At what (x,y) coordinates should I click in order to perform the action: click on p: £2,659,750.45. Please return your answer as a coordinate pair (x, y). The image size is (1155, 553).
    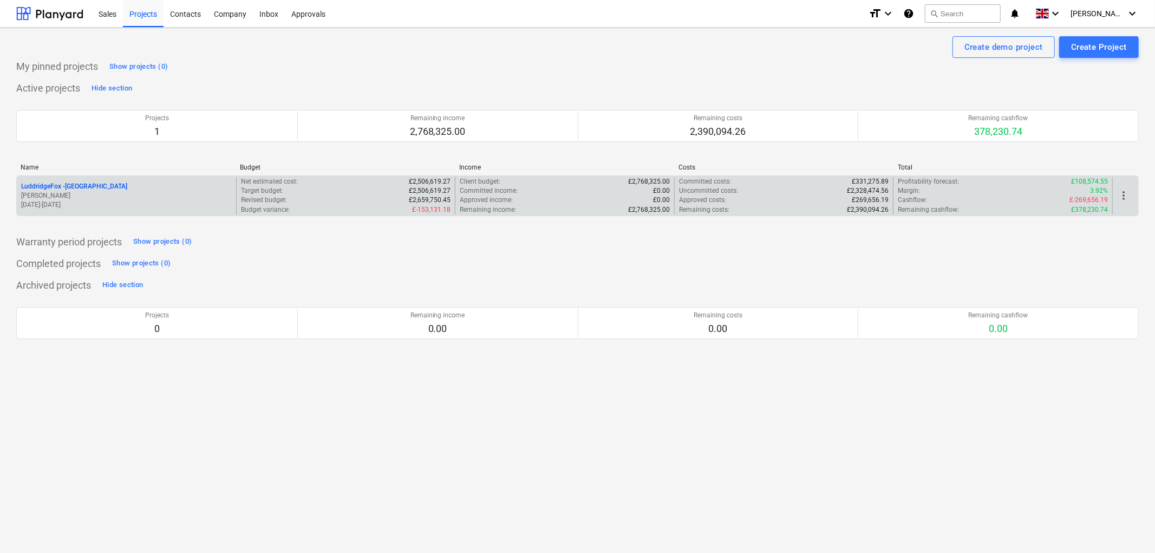
    Looking at the image, I should click on (430, 200).